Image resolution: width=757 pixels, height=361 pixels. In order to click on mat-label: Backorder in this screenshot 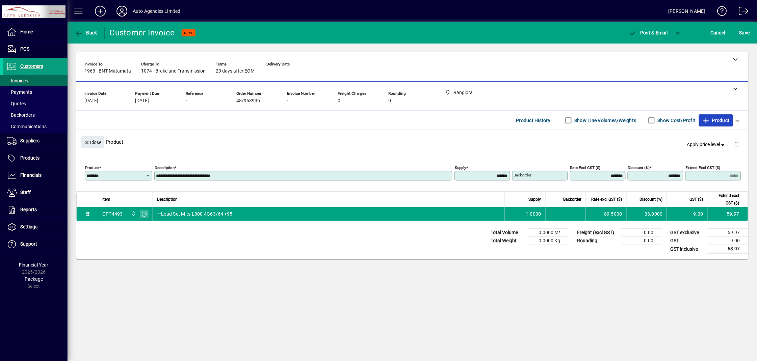, I will do `click(523, 175)`.